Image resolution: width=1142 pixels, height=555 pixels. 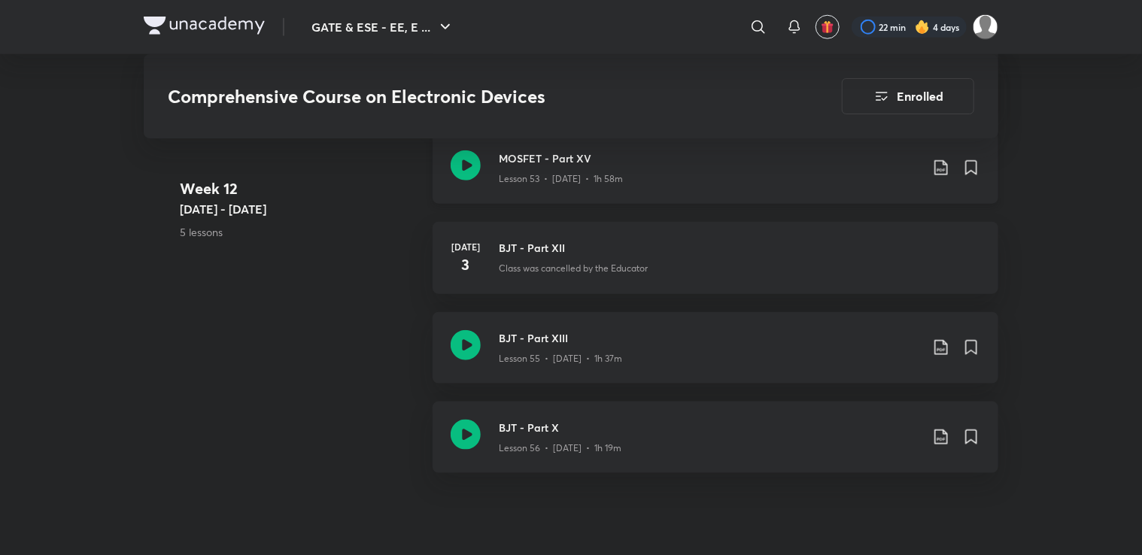 What do you see at coordinates (827, 27) in the screenshot?
I see `img: avatar` at bounding box center [827, 27].